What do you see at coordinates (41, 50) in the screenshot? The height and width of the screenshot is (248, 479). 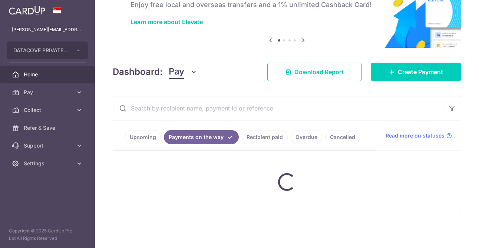 I see `span: DATACOVE PRIVATE LIMITED` at bounding box center [41, 50].